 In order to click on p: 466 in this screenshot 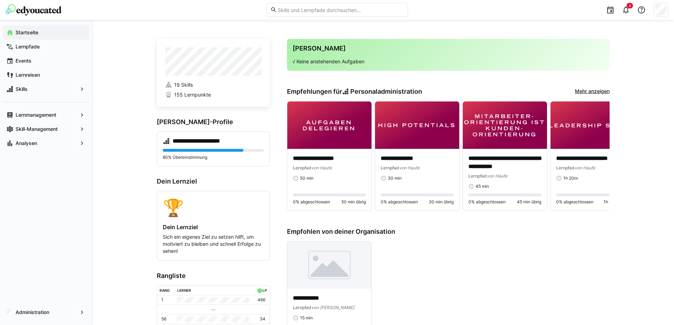, I will do `click(262, 300)`.